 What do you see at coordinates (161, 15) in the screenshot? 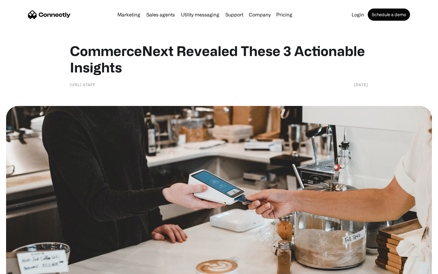
I see `a: Sales agents` at bounding box center [161, 15].